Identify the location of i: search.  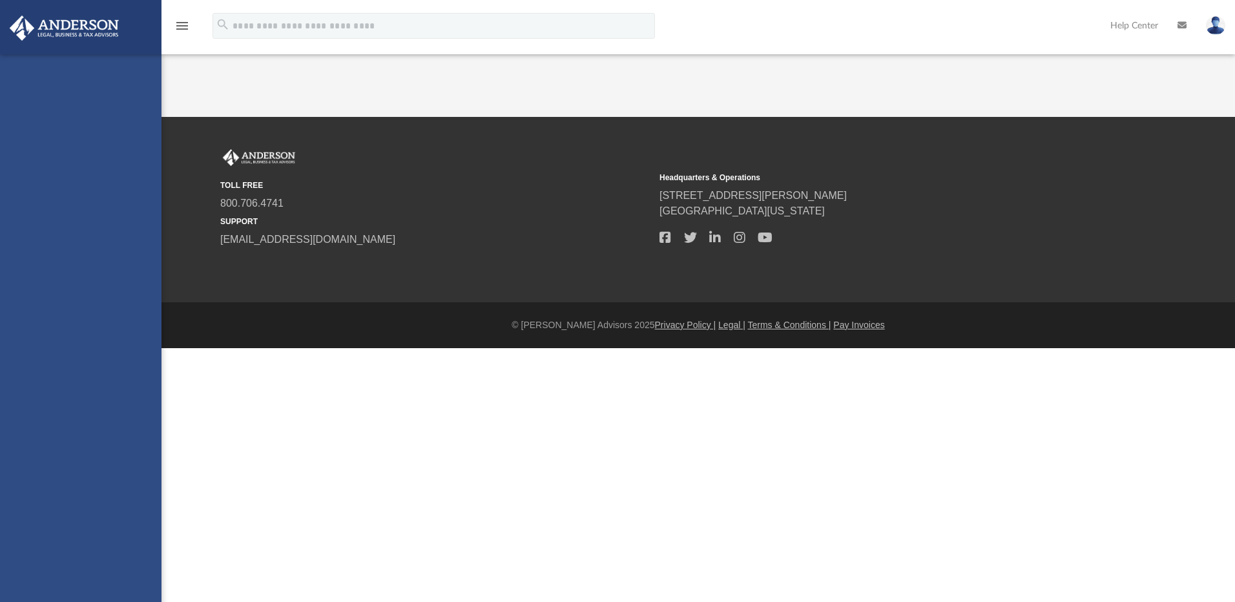
(223, 25).